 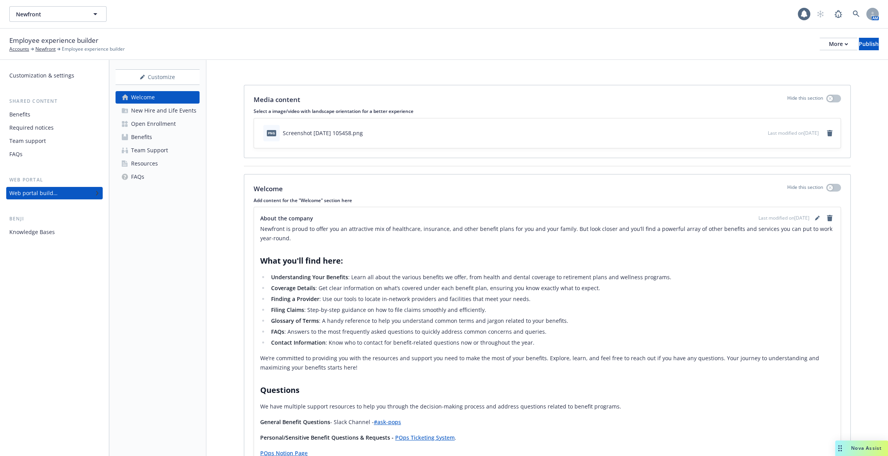 What do you see at coordinates (272, 133) in the screenshot?
I see `span: png` at bounding box center [272, 133].